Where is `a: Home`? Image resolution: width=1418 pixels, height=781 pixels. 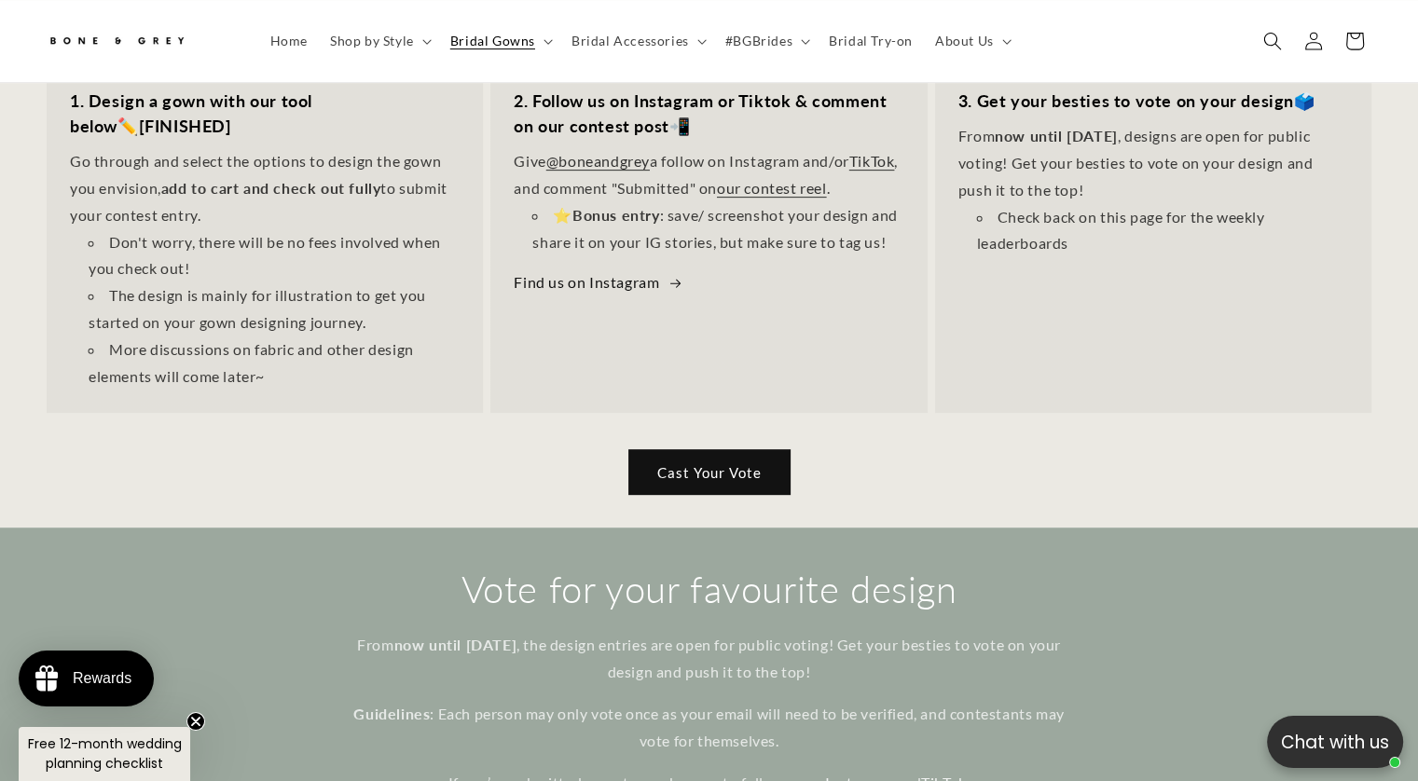 a: Home is located at coordinates (289, 41).